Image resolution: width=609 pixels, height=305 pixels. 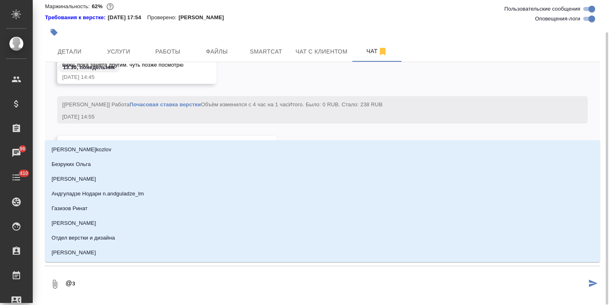 What do you see at coordinates (266, 52) in the screenshot?
I see `span: Smartcat` at bounding box center [266, 52].